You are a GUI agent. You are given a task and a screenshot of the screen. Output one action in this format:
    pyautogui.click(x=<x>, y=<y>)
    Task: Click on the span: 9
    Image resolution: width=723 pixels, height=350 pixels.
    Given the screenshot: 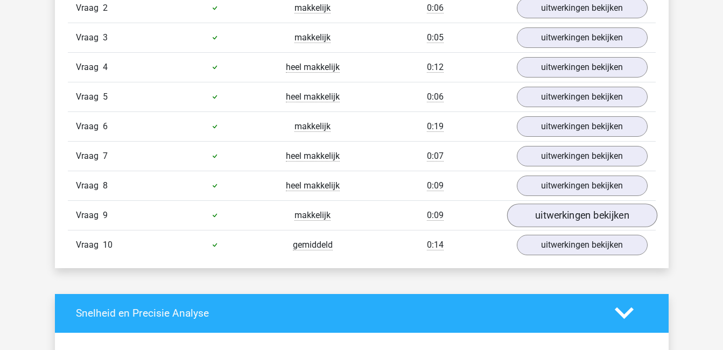 What is the action you would take?
    pyautogui.click(x=105, y=215)
    